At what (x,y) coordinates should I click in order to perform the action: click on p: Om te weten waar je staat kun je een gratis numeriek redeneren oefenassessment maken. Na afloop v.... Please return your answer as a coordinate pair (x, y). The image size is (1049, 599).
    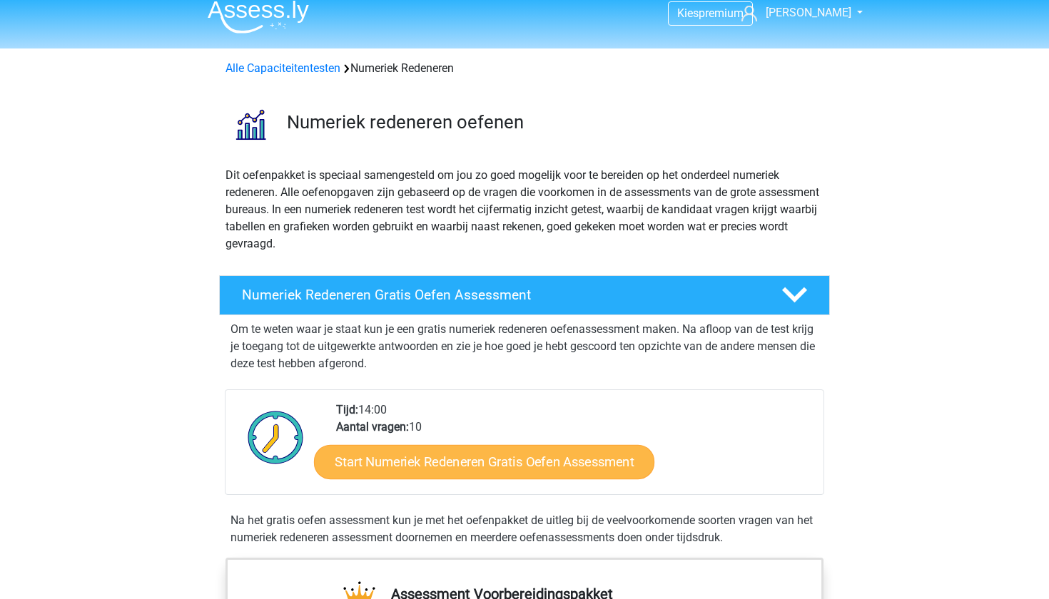
    Looking at the image, I should click on (525, 347).